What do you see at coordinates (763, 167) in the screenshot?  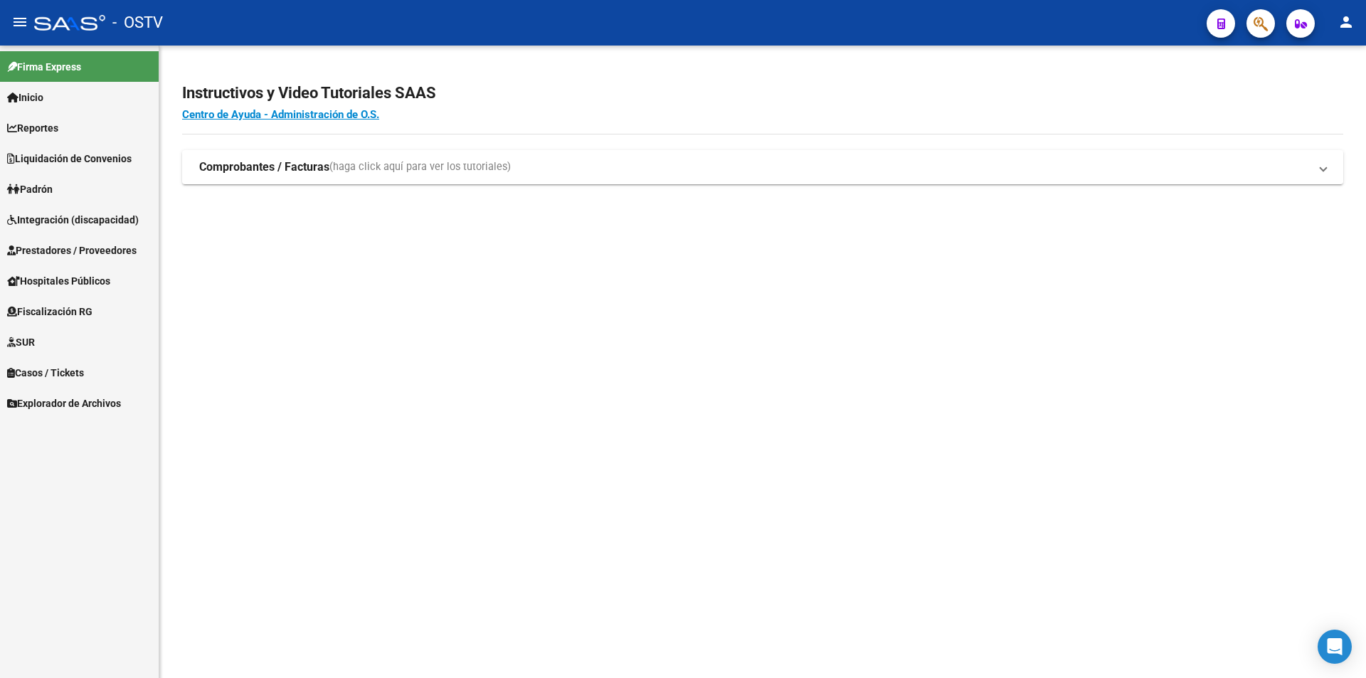 I see `mat-expansion-panel-header: Comprobantes / Facturas(haga click aquí para ver los tutoriales)` at bounding box center [763, 167].